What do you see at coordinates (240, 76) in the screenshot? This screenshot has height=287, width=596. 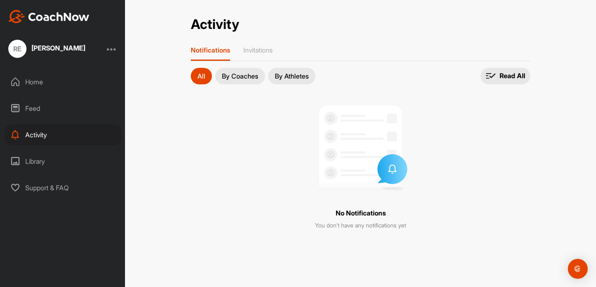 I see `p: By Coaches` at bounding box center [240, 76].